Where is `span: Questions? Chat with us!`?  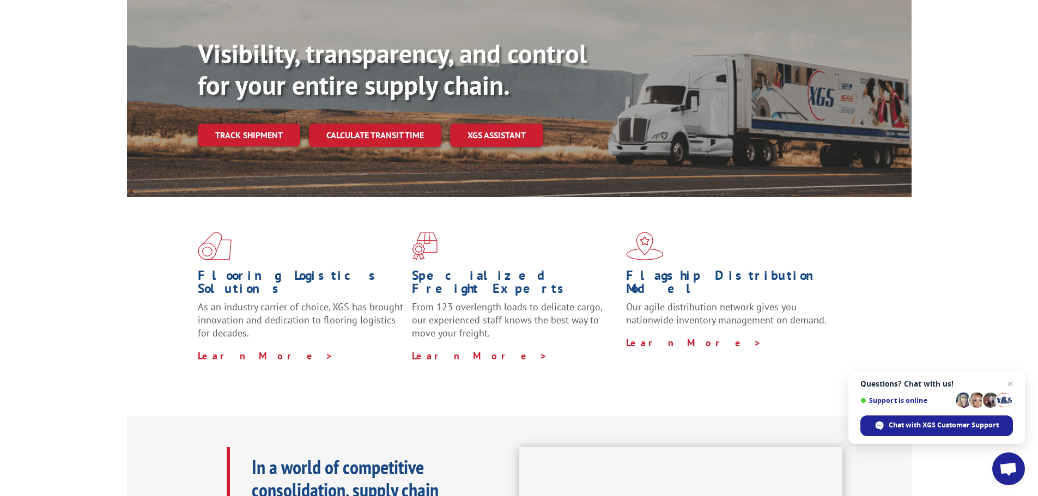 span: Questions? Chat with us! is located at coordinates (937, 384).